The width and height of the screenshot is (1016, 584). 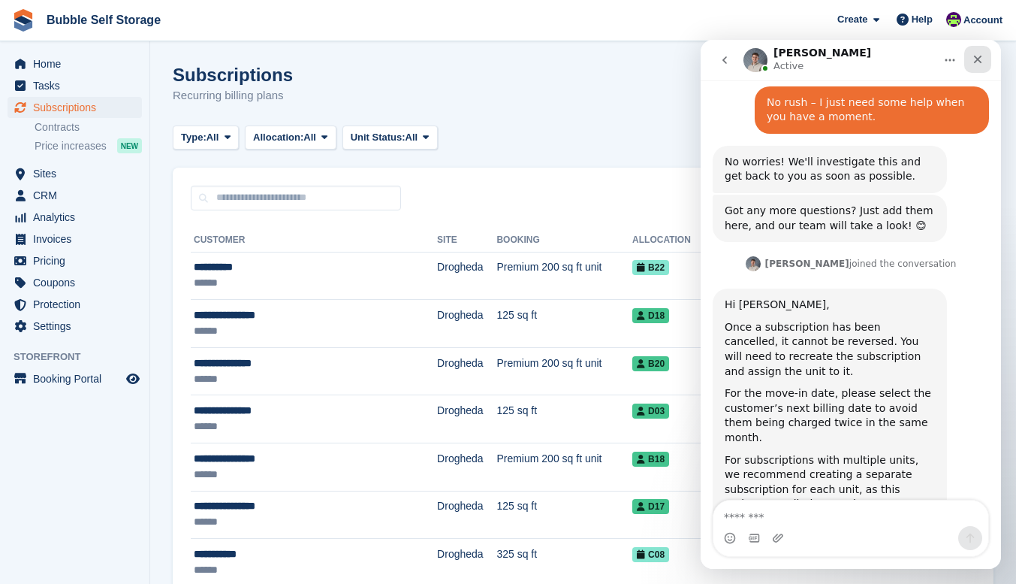 What do you see at coordinates (684, 240) in the screenshot?
I see `th: Allocation` at bounding box center [684, 240].